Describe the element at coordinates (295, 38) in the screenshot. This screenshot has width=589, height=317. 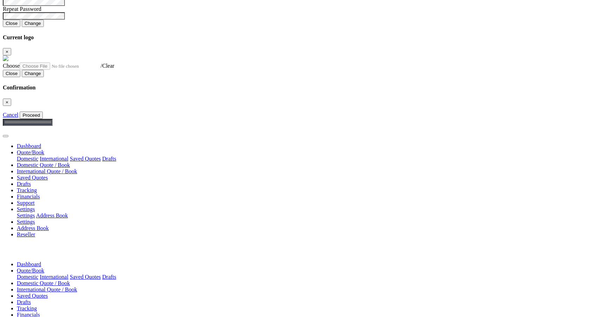
I see `h4: Current logo` at that location.